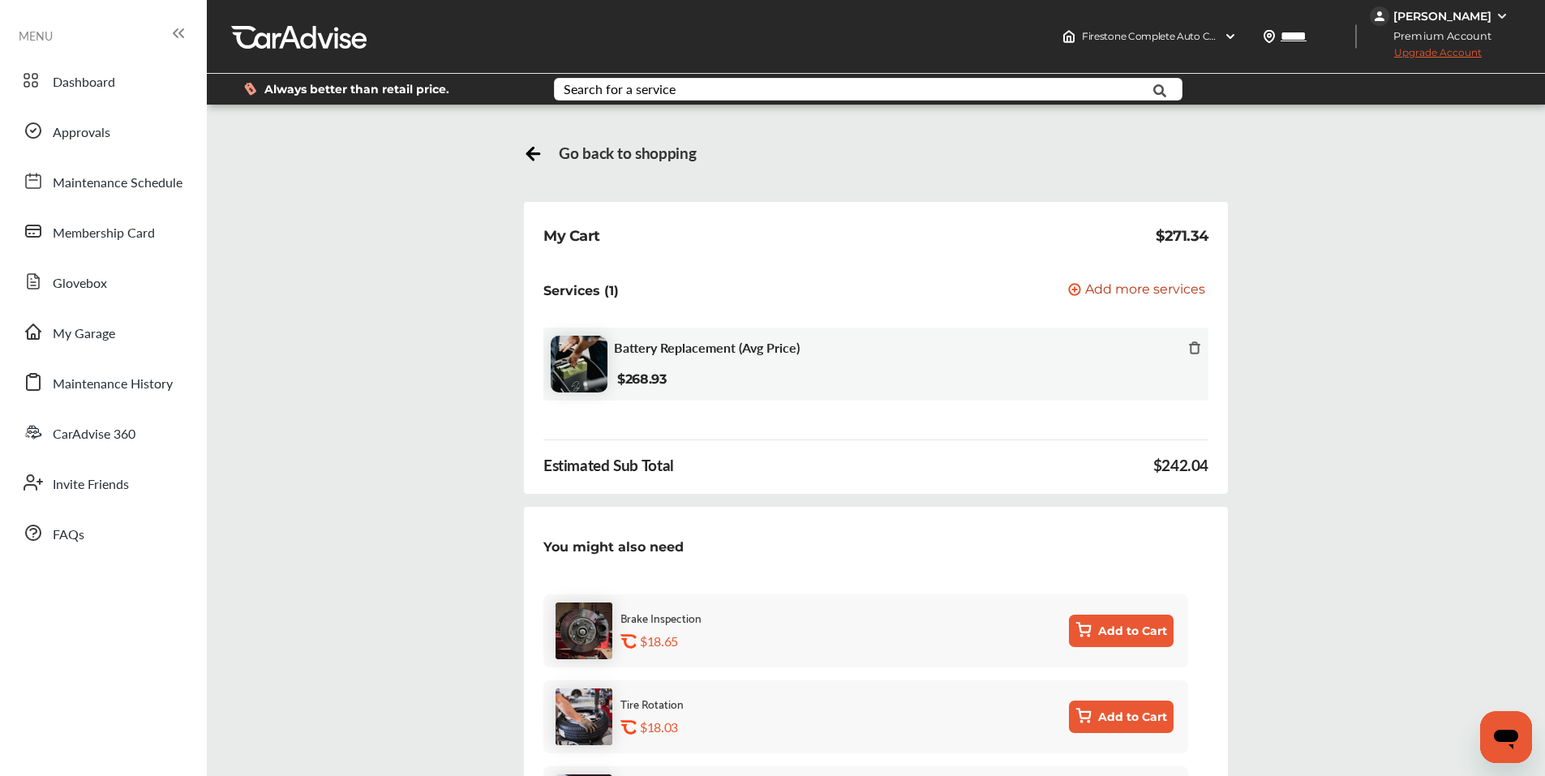 The width and height of the screenshot is (1545, 776). I want to click on span: Go back to shopping, so click(627, 152).